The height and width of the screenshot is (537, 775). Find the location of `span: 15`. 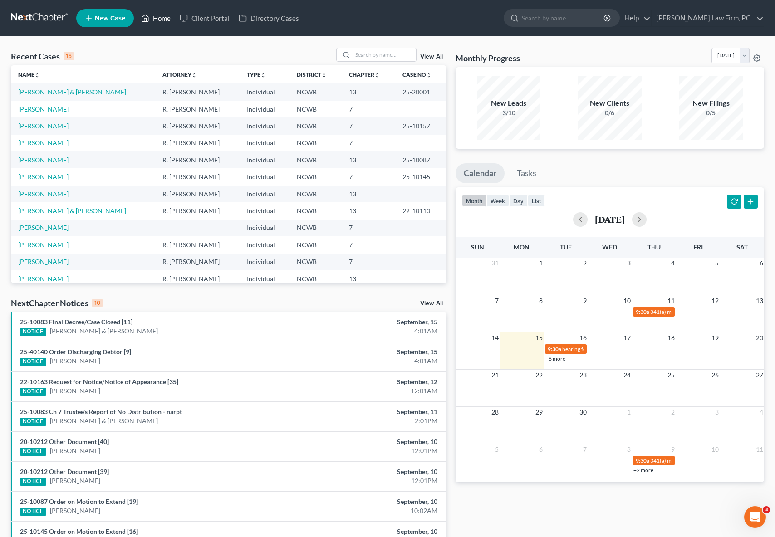

span: 15 is located at coordinates (539, 338).